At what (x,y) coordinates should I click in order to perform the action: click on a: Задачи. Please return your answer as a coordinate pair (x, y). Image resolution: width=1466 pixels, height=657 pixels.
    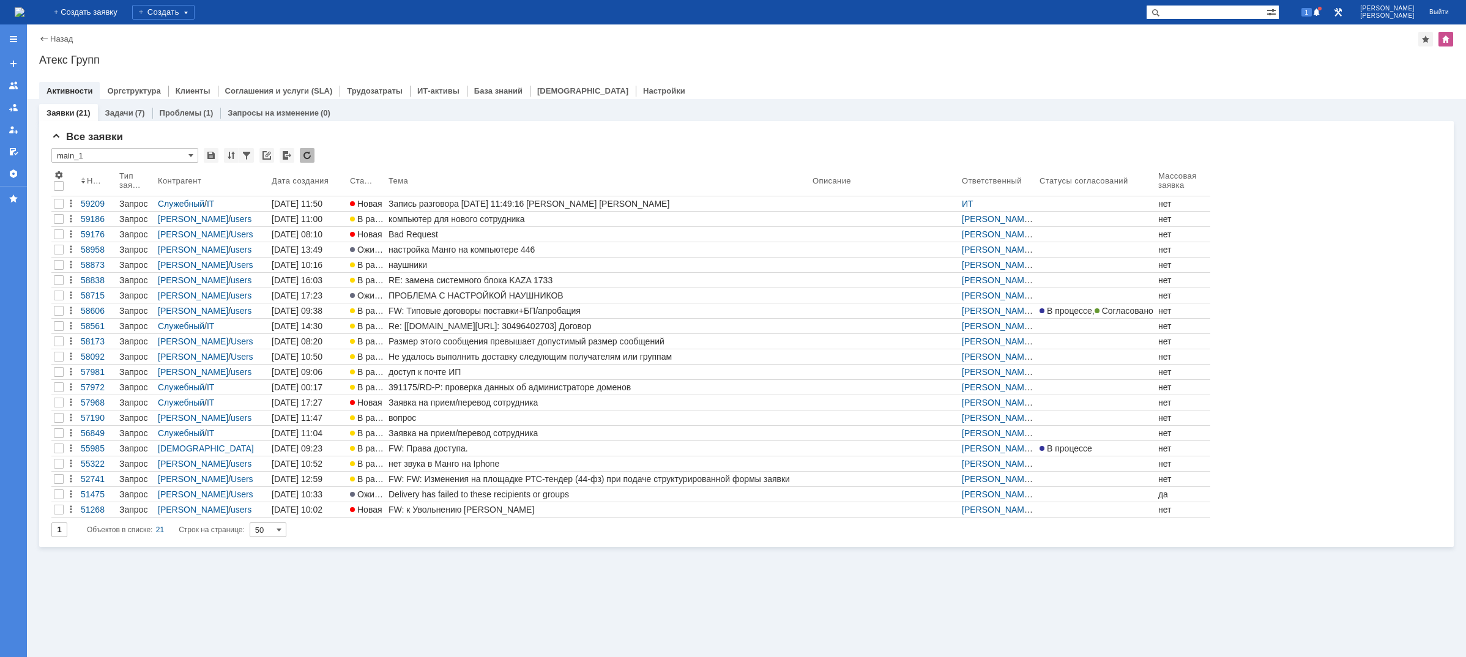
    Looking at the image, I should click on (119, 113).